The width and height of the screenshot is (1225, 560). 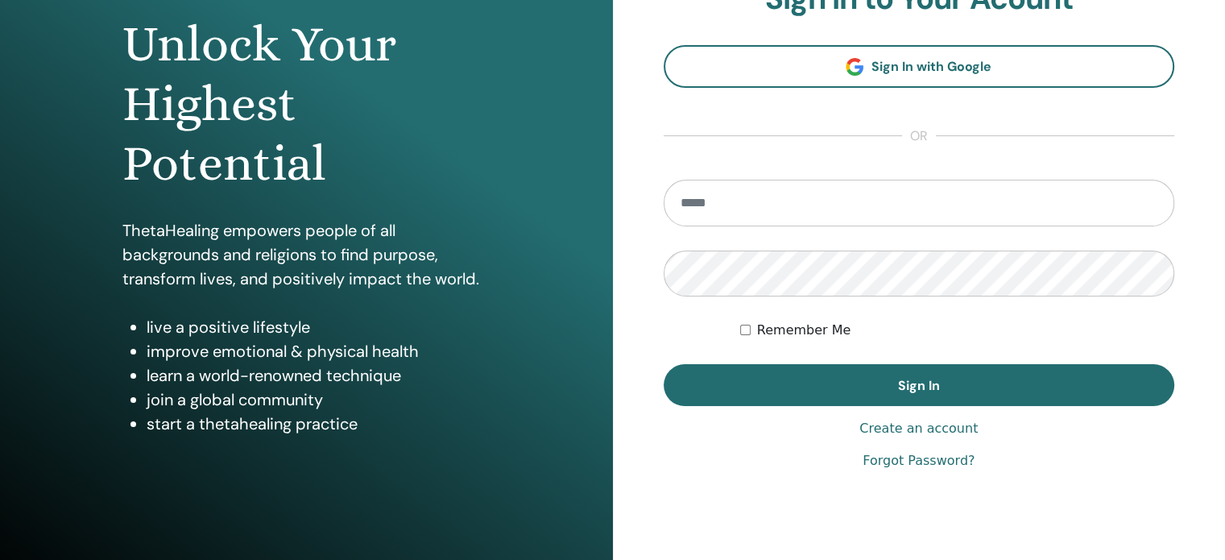 What do you see at coordinates (318, 399) in the screenshot?
I see `li: join a global community` at bounding box center [318, 399].